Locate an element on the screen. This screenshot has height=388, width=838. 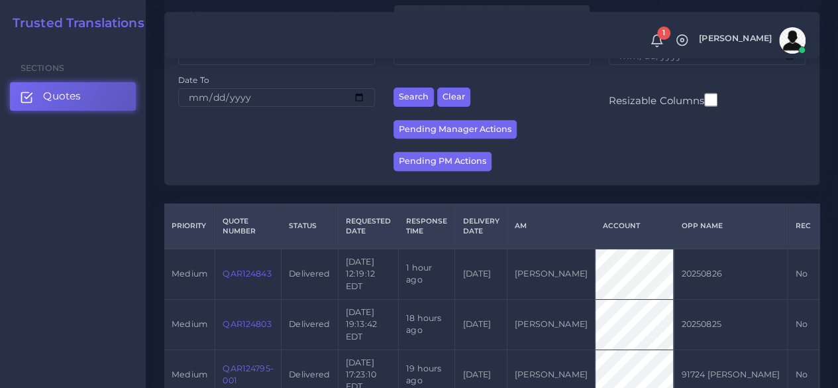
span: Sections is located at coordinates (42, 68).